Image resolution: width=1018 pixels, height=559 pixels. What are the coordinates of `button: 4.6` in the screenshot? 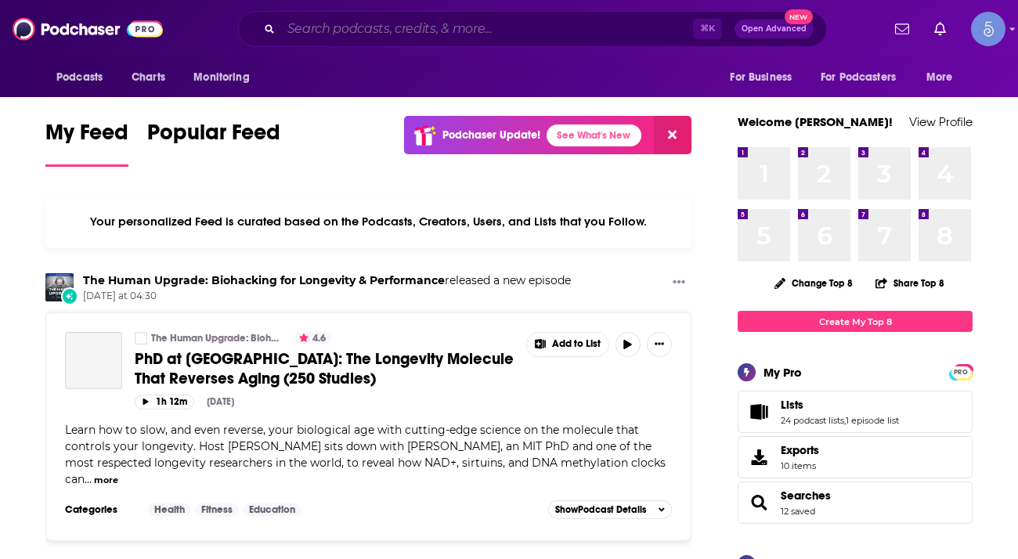 It's located at (313, 338).